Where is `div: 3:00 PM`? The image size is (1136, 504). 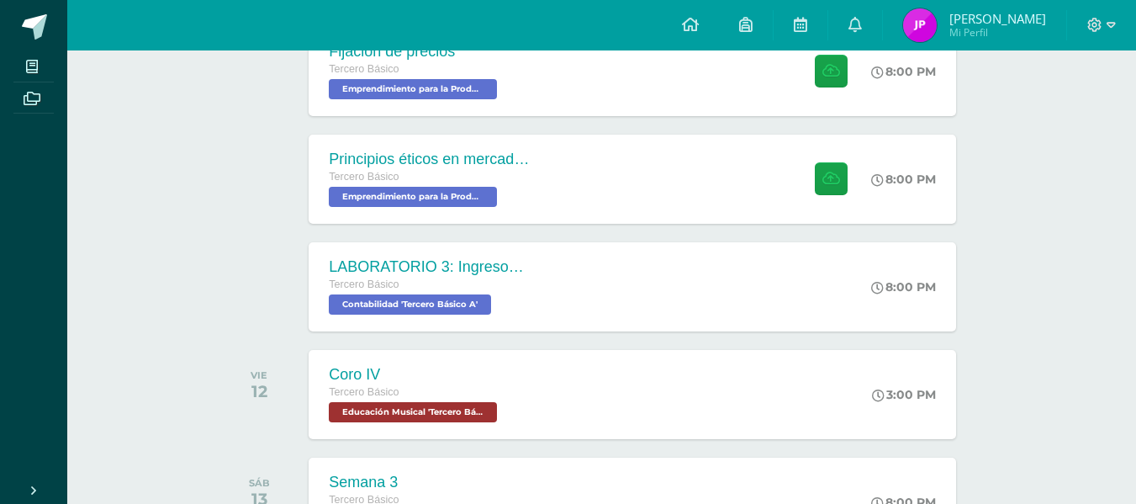 div: 3:00 PM is located at coordinates (904, 394).